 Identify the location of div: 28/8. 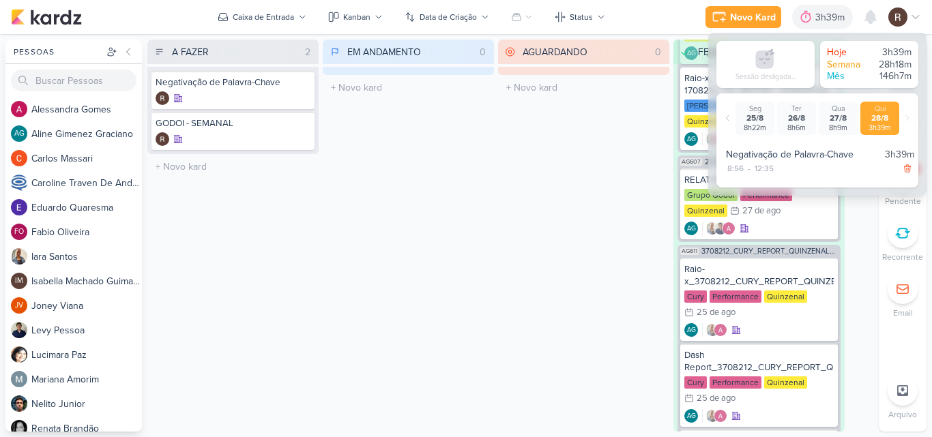
(880, 118).